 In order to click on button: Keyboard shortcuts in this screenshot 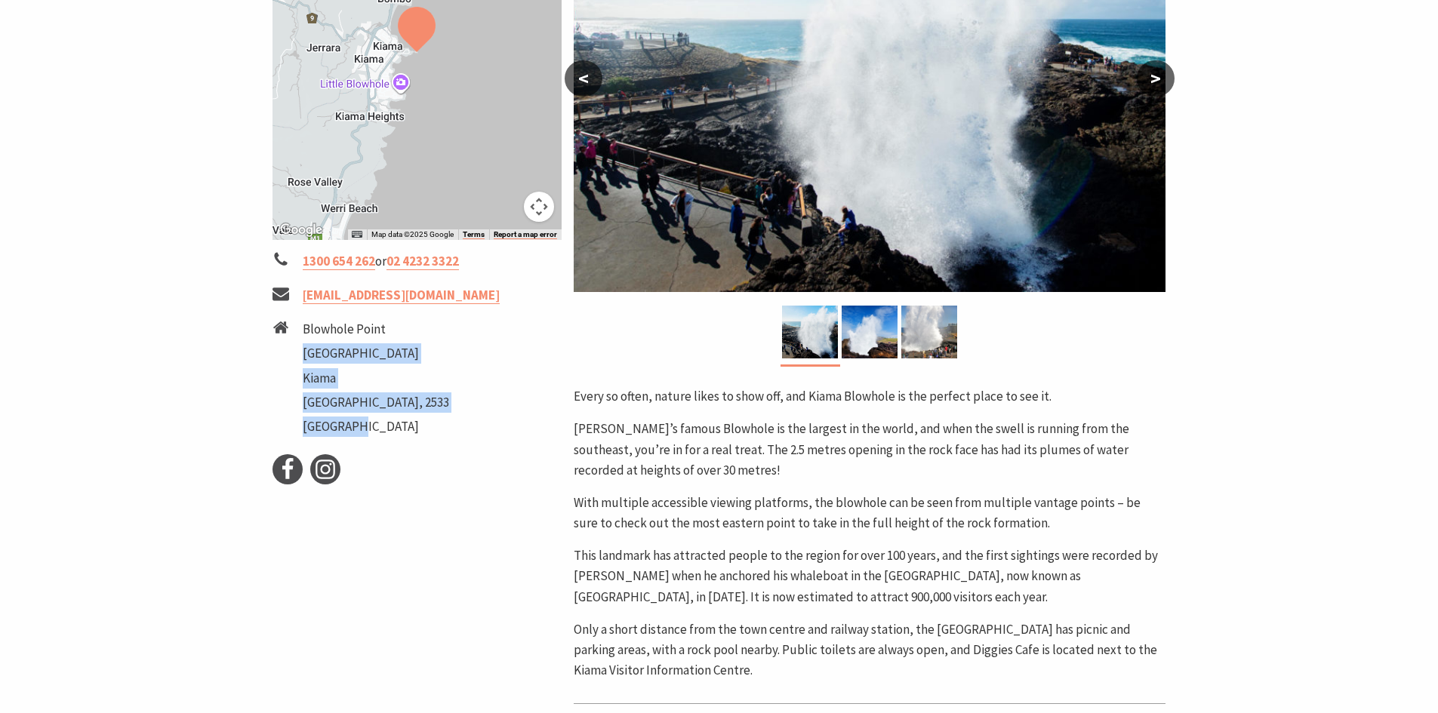, I will do `click(357, 235)`.